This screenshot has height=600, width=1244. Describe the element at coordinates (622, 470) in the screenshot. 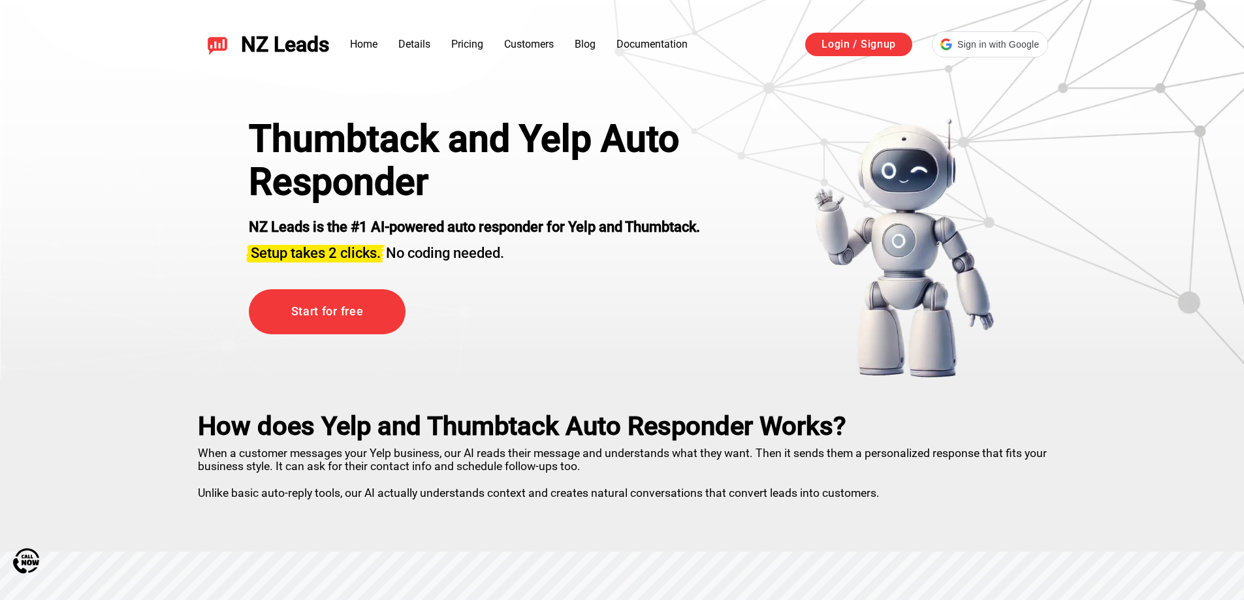

I see `p: When a customer messages your Yelp business, our AI reads their message and understands what they...` at that location.